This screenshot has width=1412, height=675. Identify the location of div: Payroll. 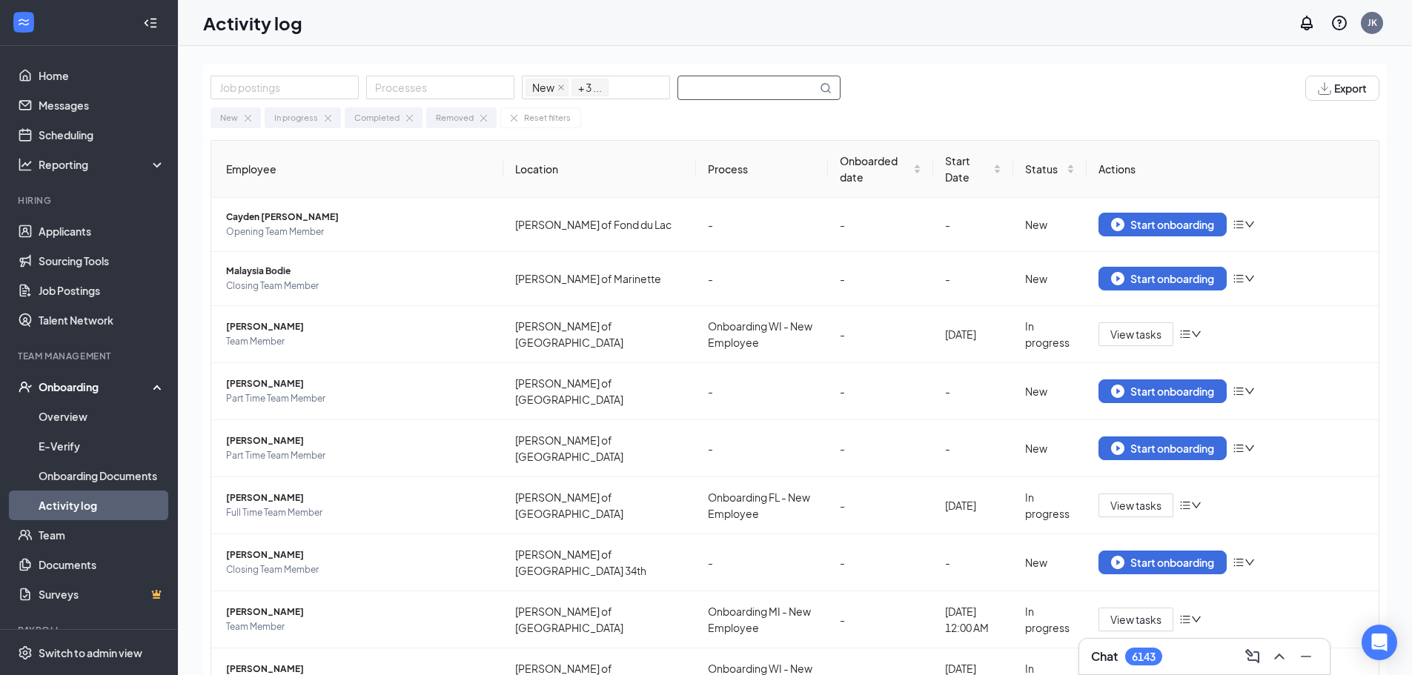
(90, 630).